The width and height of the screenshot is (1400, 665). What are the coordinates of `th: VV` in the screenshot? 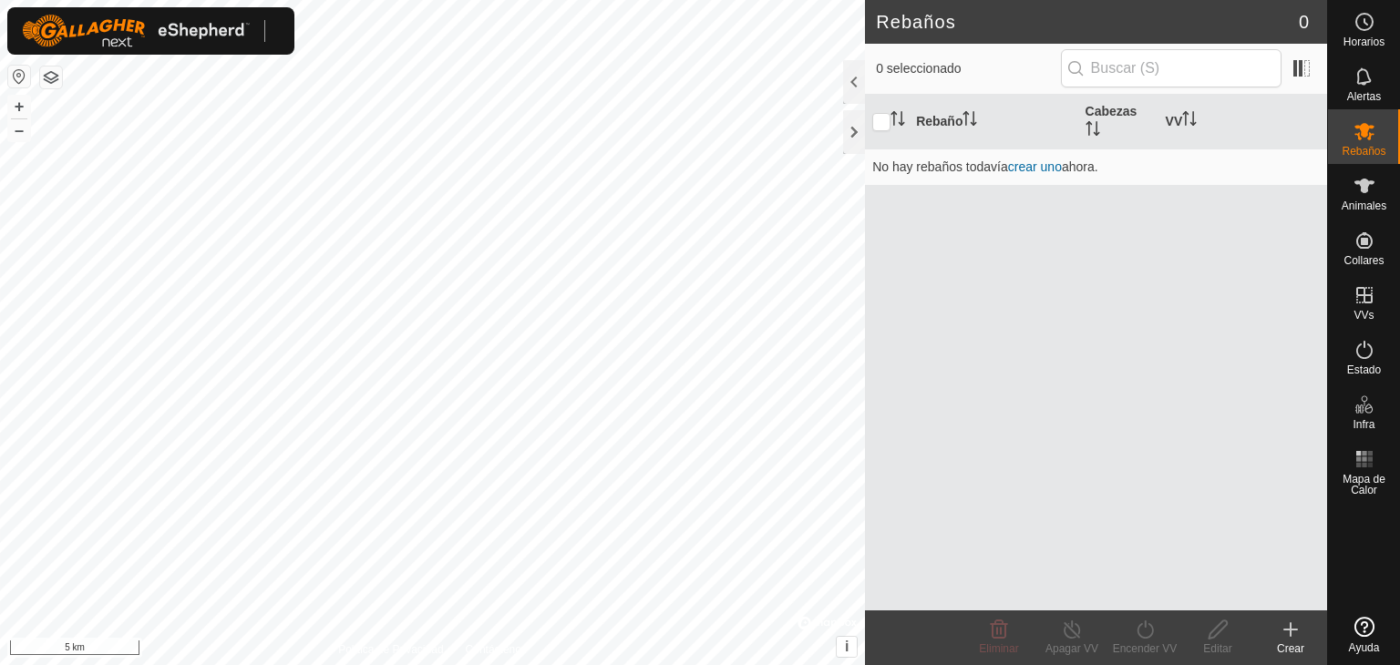 It's located at (1243, 122).